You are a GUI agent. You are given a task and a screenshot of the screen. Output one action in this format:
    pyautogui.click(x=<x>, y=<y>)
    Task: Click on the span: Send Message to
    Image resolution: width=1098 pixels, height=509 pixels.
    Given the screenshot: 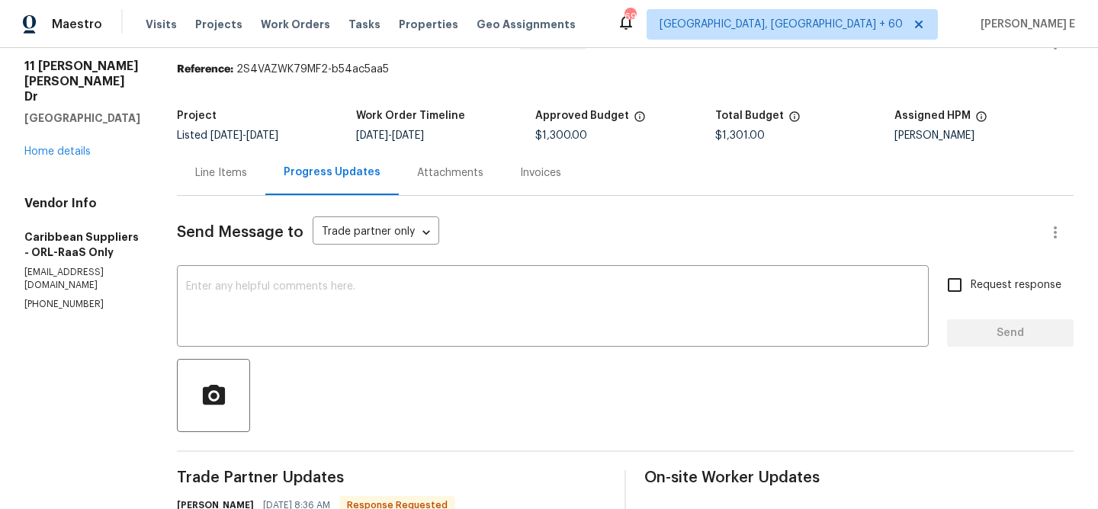 What is the action you would take?
    pyautogui.click(x=240, y=233)
    